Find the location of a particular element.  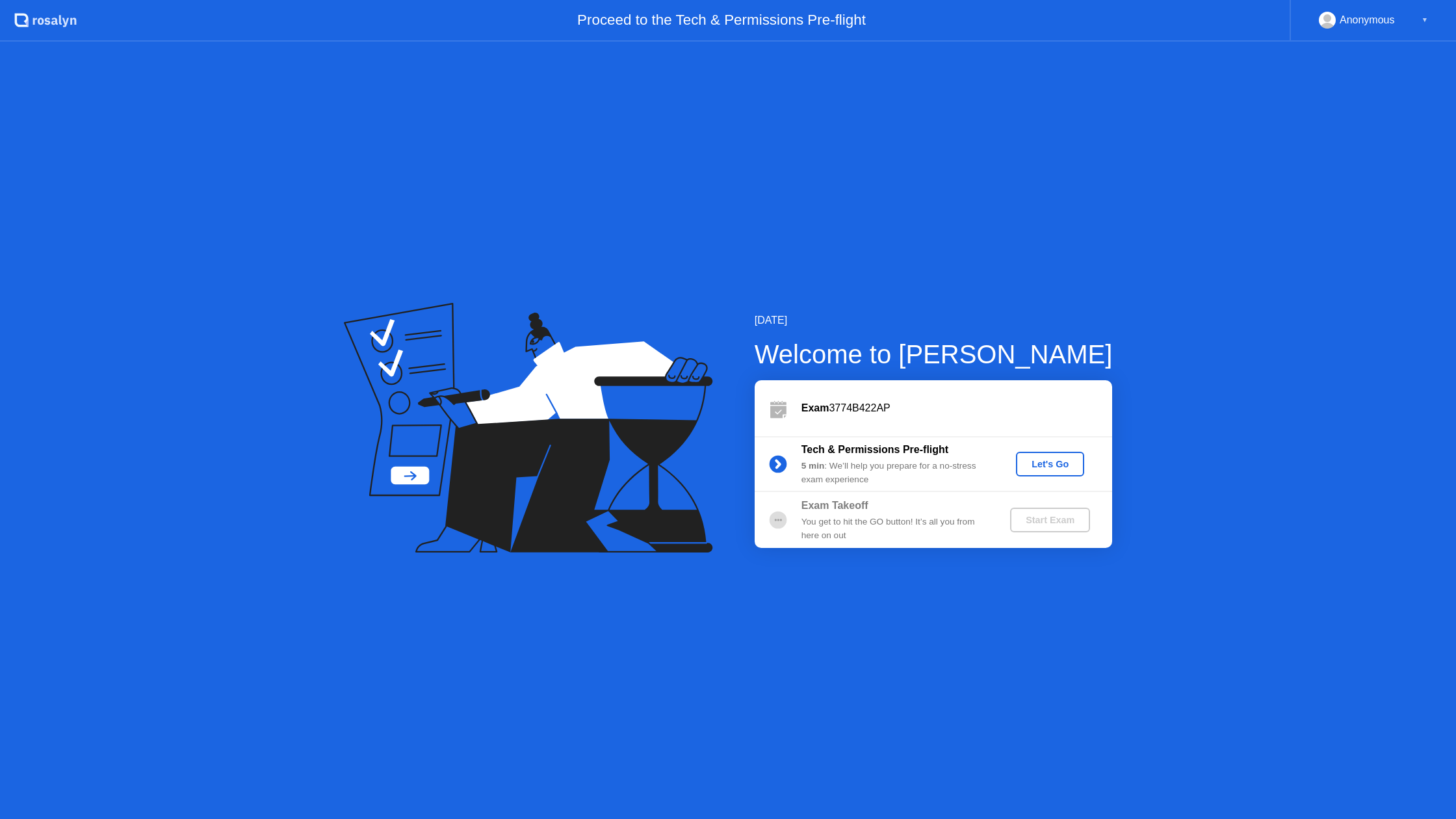

div: : We’ll help you prepare for a no-stress exam experience is located at coordinates (895, 473).